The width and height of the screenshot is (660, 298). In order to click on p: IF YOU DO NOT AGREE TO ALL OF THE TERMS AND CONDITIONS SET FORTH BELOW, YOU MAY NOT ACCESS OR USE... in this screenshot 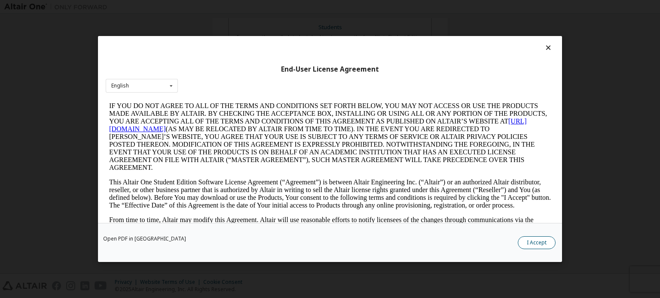, I will do `click(224, 39)`.